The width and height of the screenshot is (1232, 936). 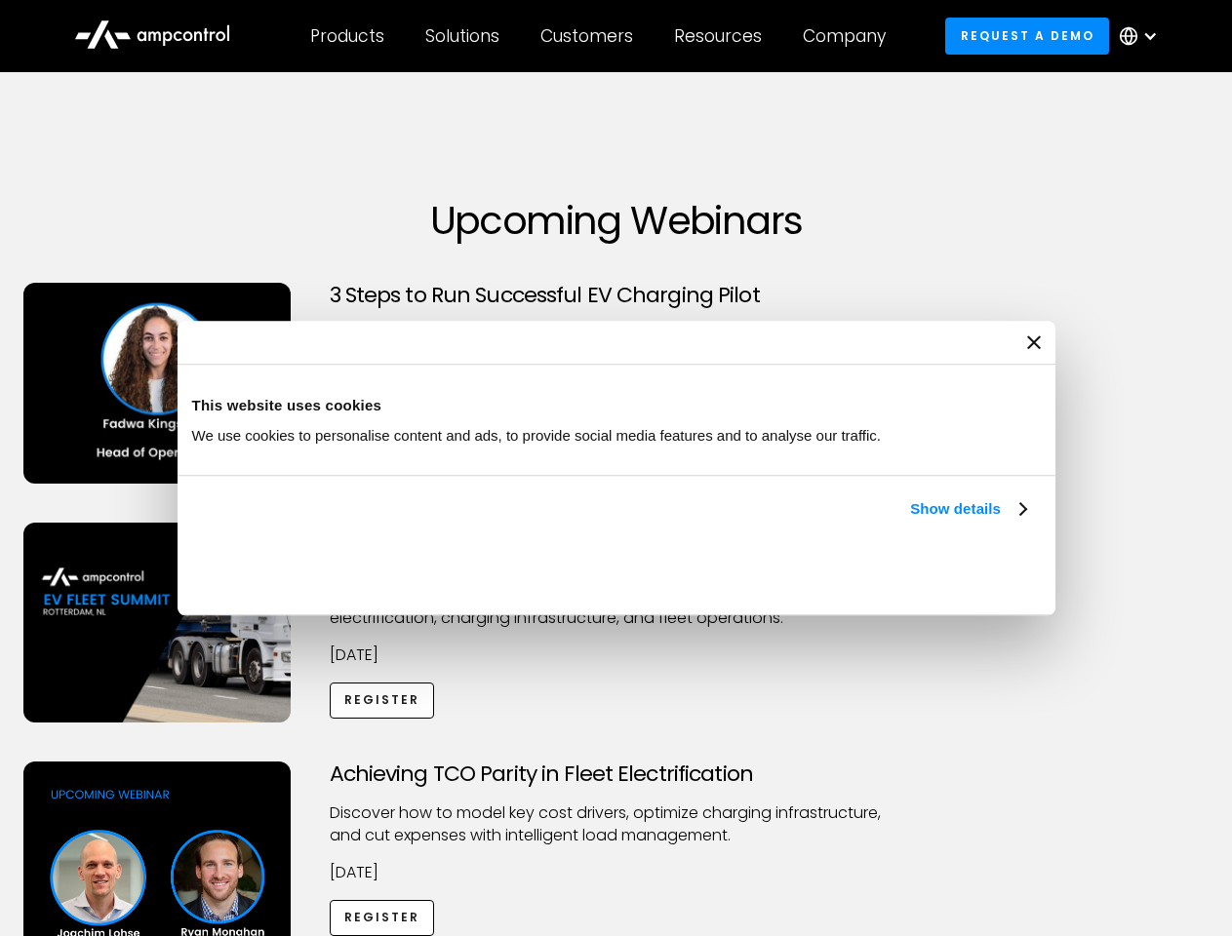 What do you see at coordinates (616, 774) in the screenshot?
I see `h3: Achieving TCO Parity in Fleet Electrification` at bounding box center [616, 774].